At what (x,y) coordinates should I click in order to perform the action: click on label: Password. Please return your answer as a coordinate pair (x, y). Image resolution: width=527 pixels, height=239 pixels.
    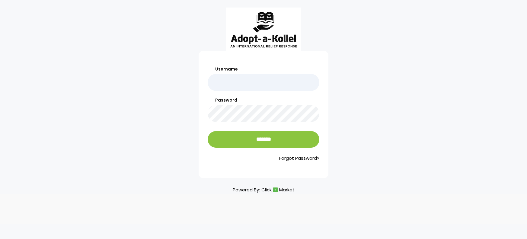
    Looking at the image, I should click on (263, 100).